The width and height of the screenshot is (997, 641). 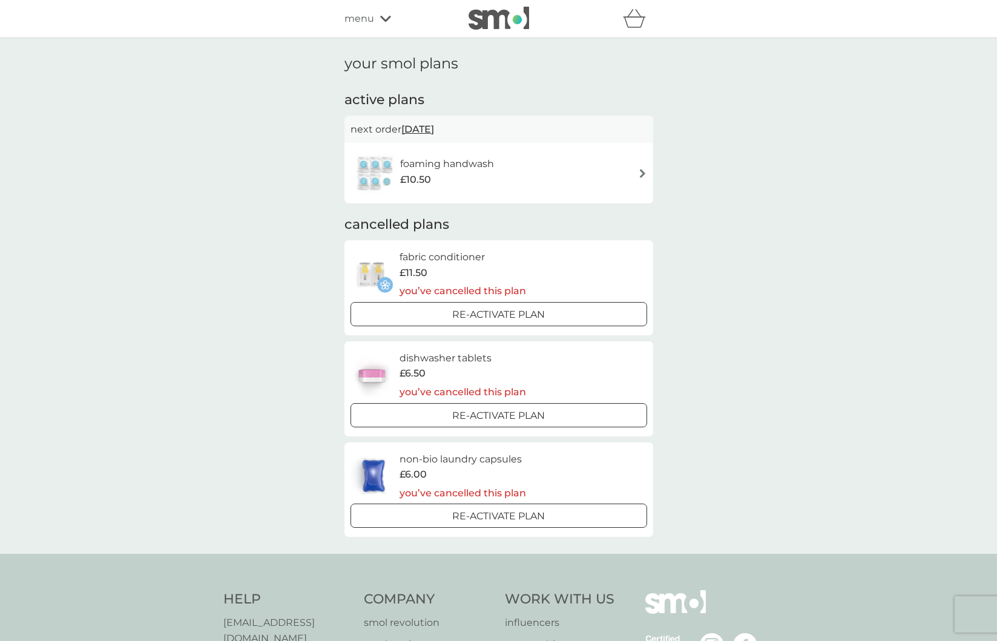 What do you see at coordinates (428, 623) in the screenshot?
I see `p: smol revolution` at bounding box center [428, 623].